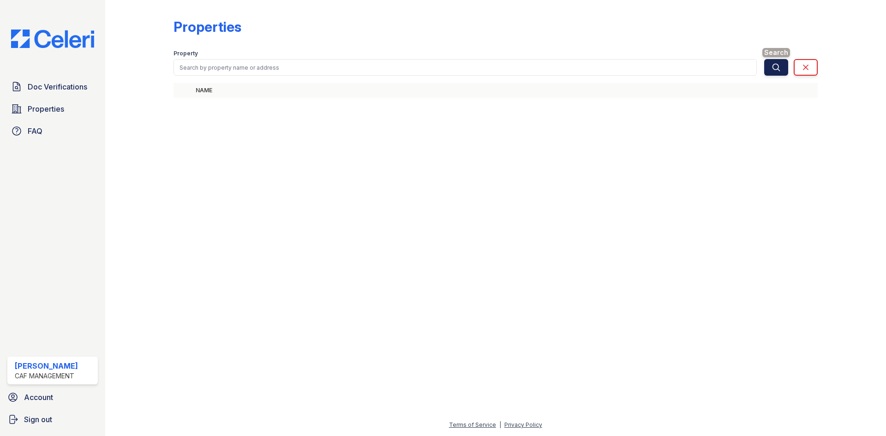 The width and height of the screenshot is (886, 436). Describe the element at coordinates (53, 420) in the screenshot. I see `button: Sign out` at that location.